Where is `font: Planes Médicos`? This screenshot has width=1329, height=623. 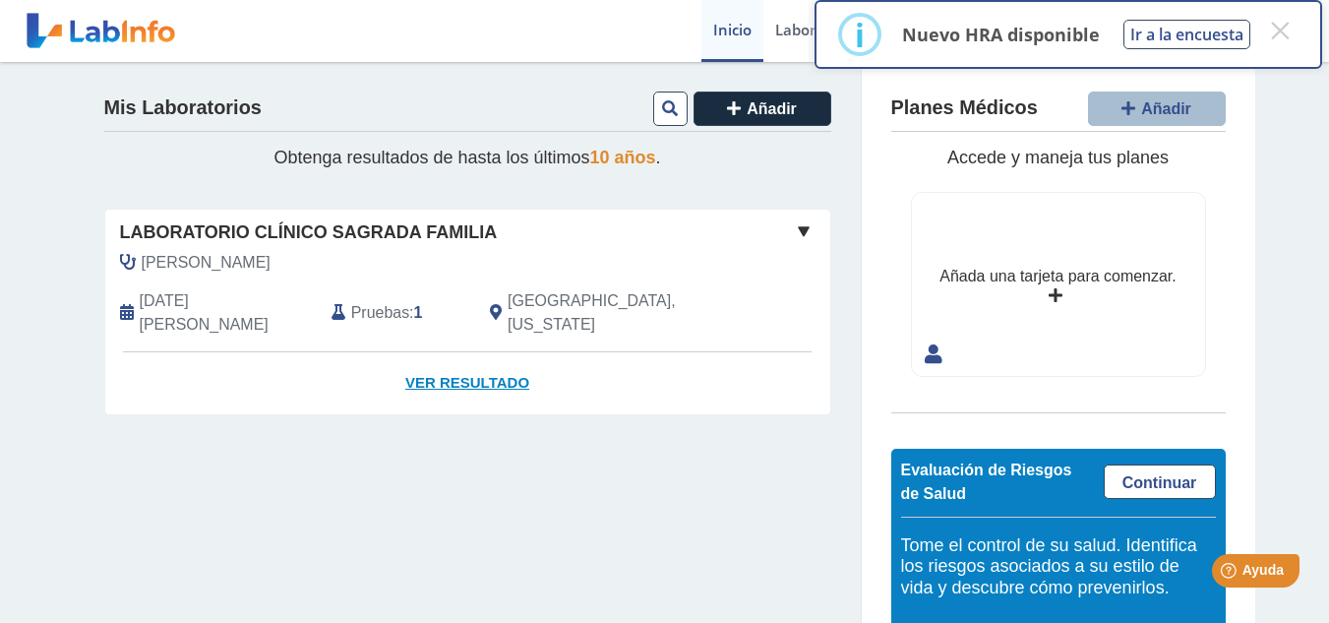 font: Planes Médicos is located at coordinates (964, 107).